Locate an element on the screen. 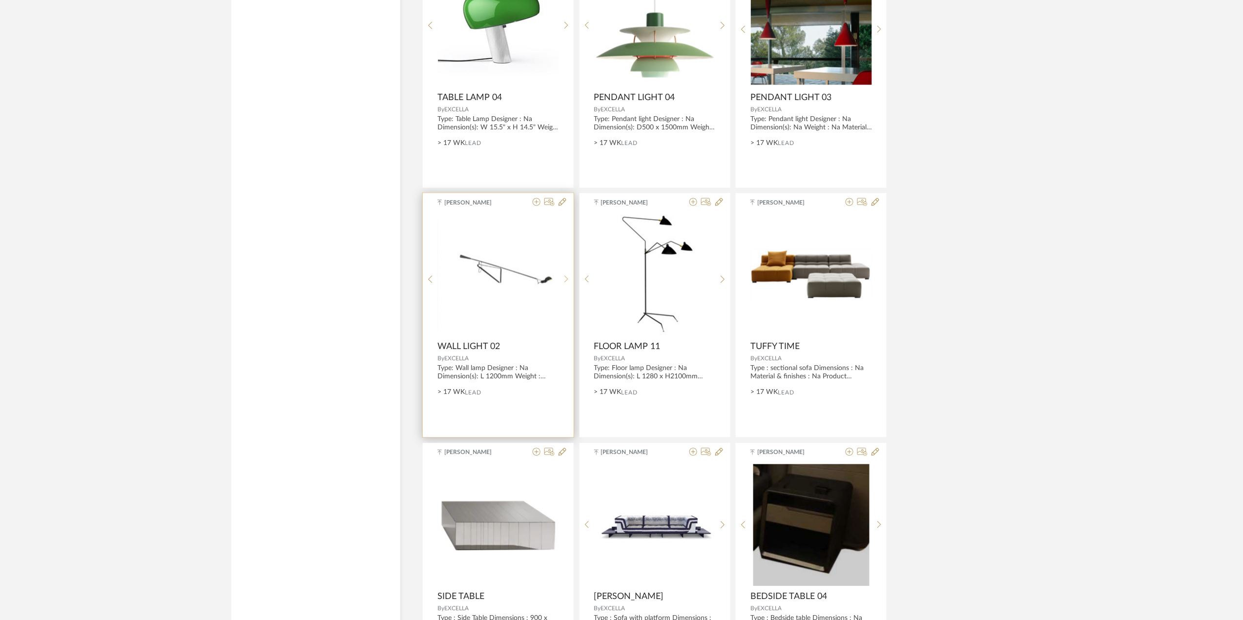  img: MAH JONG SOFA is located at coordinates (655, 525).